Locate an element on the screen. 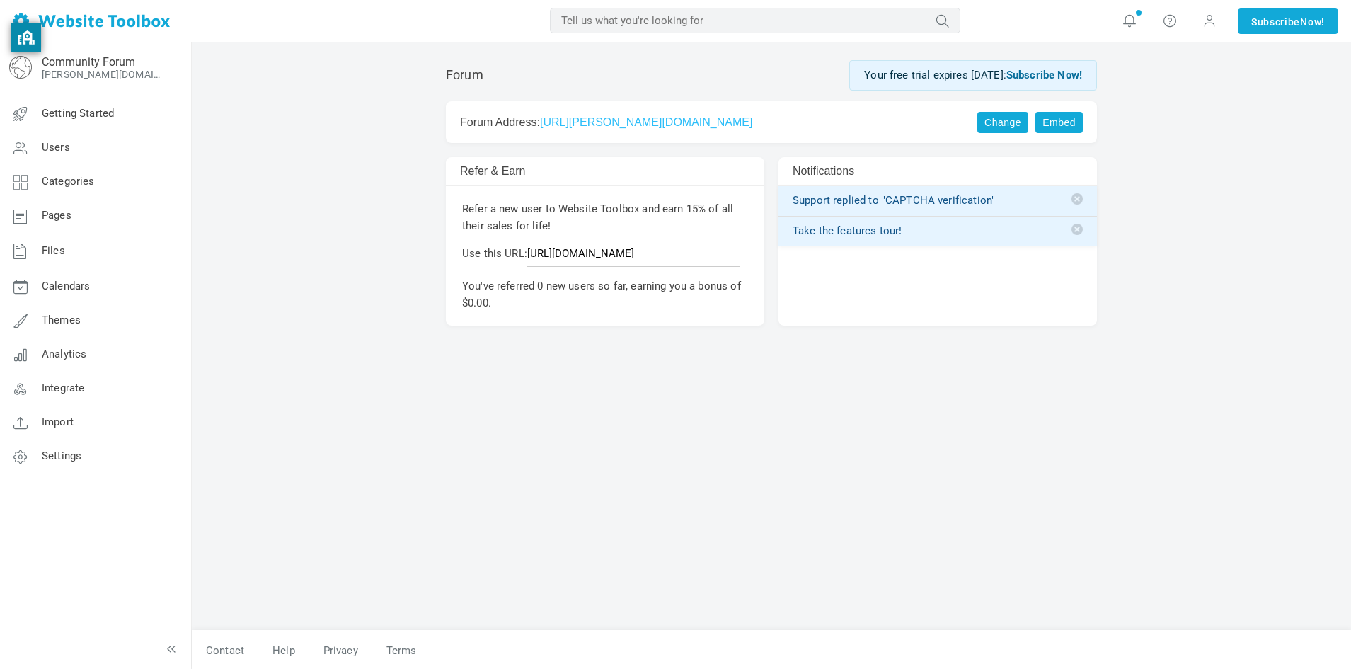 This screenshot has width=1351, height=669. span: Pages is located at coordinates (57, 215).